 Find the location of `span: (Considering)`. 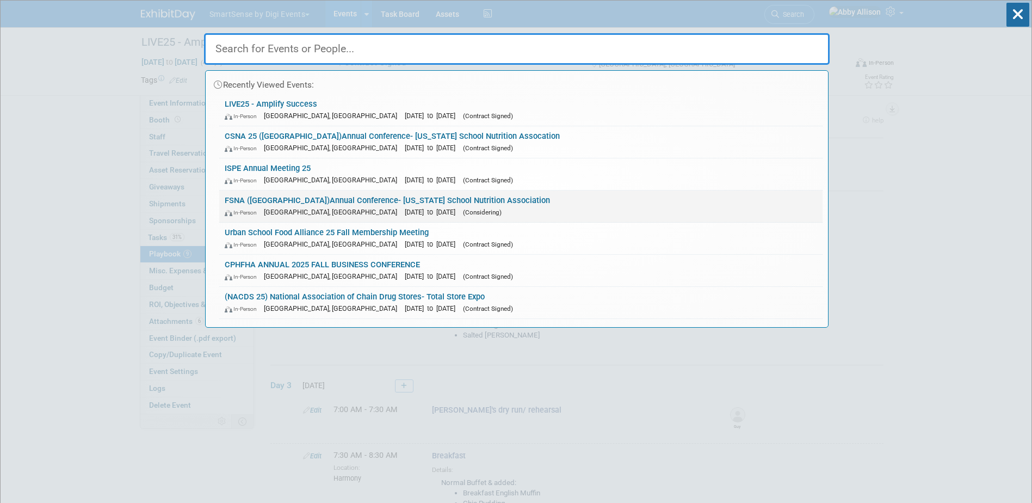

span: (Considering) is located at coordinates (482, 212).